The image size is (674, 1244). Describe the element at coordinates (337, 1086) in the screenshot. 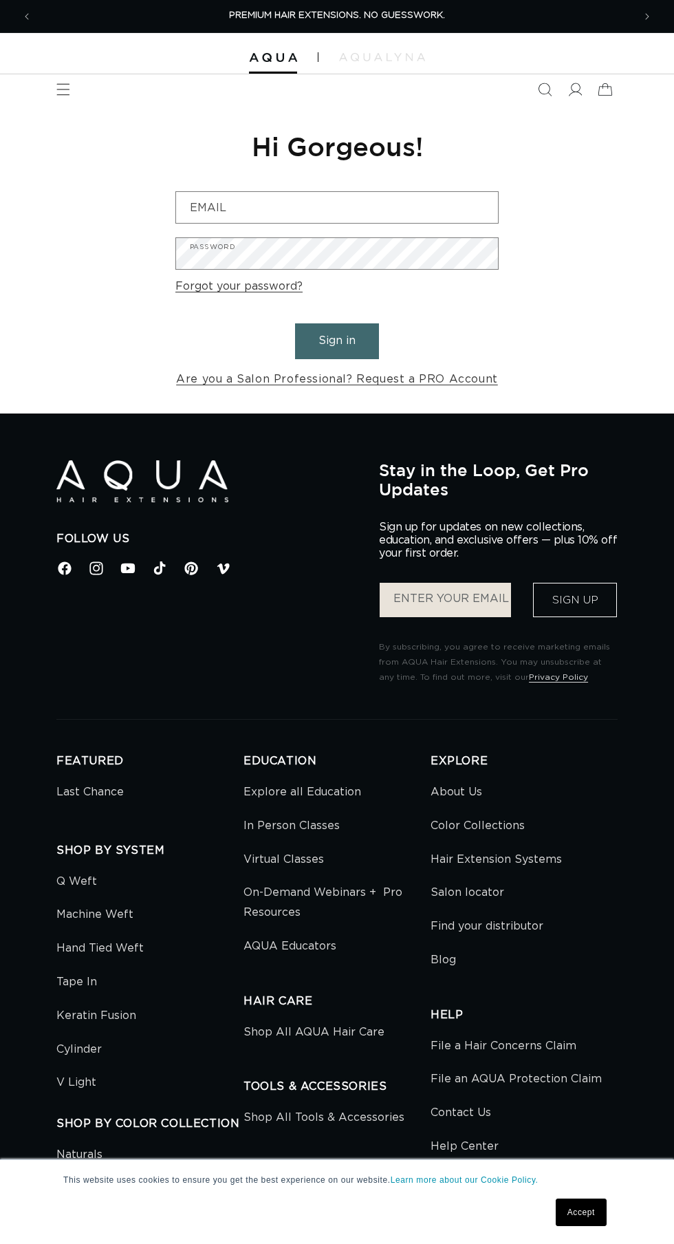

I see `h2: TOOLS & ACCESSORIES` at that location.